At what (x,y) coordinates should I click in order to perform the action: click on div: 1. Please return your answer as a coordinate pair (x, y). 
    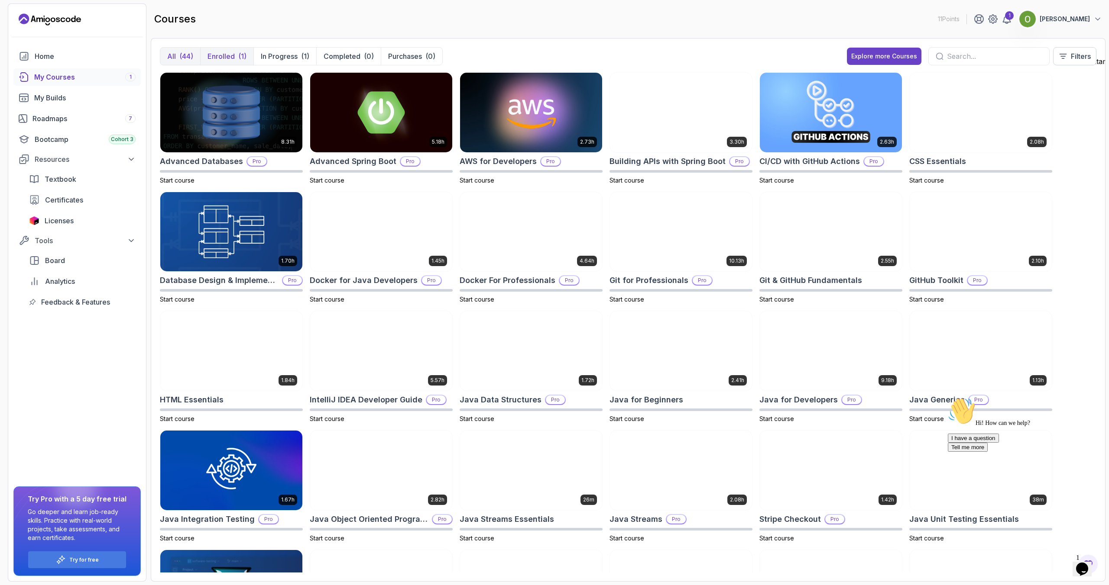
    Looking at the image, I should click on (1009, 16).